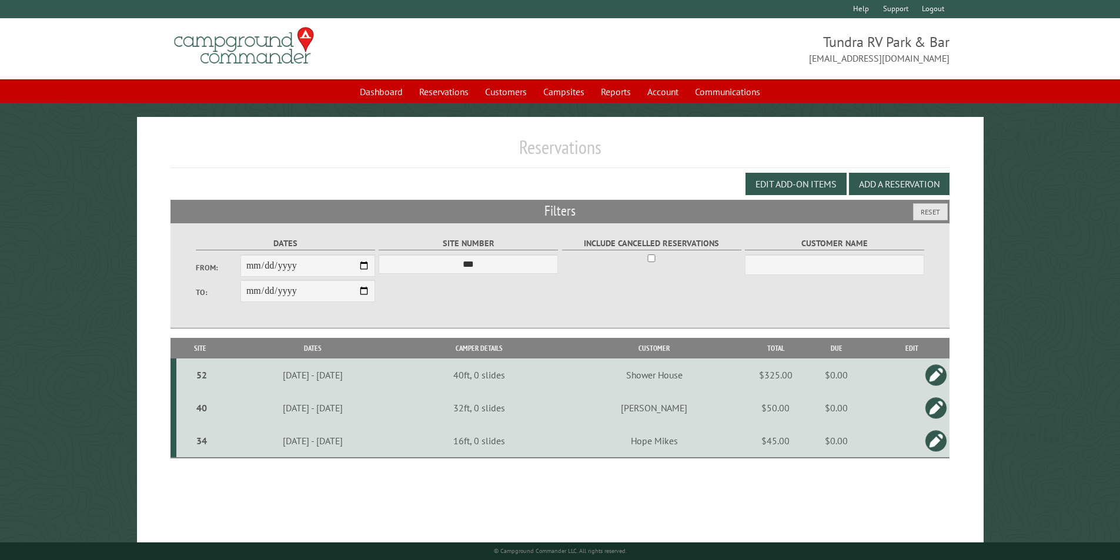  Describe the element at coordinates (564, 92) in the screenshot. I see `a: Campsites` at that location.